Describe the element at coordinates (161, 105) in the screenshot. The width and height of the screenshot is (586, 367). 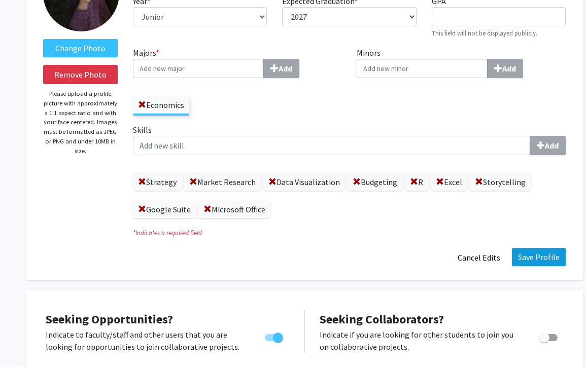
I see `label: Economics` at that location.